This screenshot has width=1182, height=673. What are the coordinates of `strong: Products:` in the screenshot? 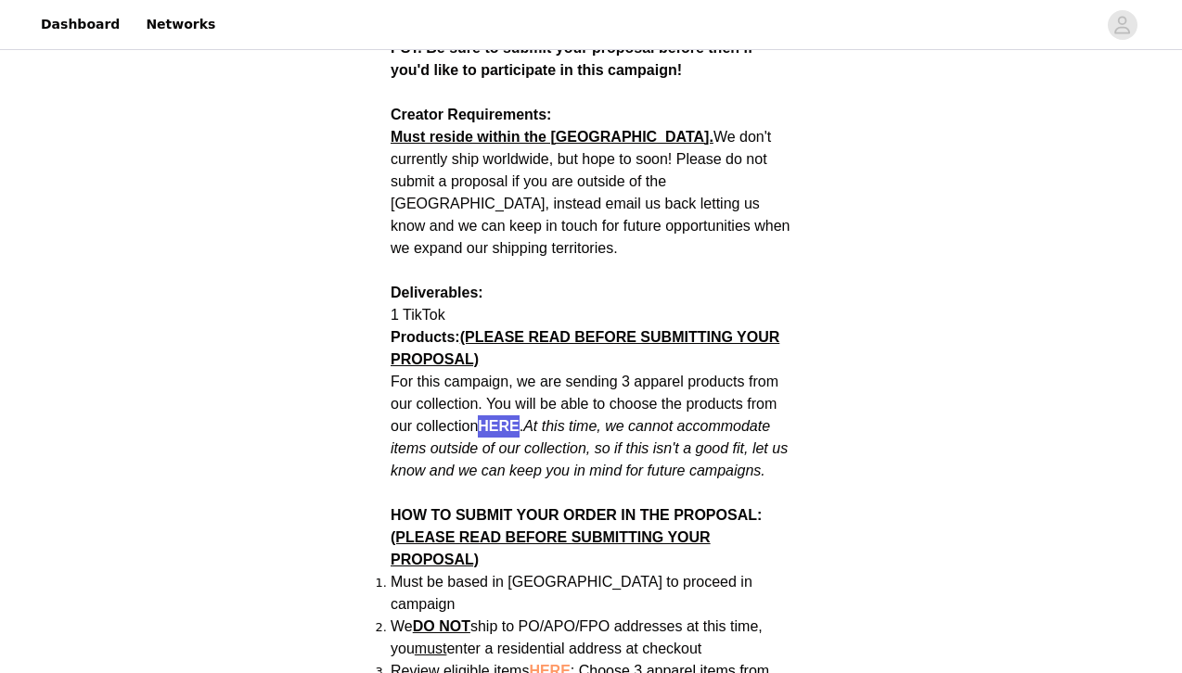 It's located at (584, 348).